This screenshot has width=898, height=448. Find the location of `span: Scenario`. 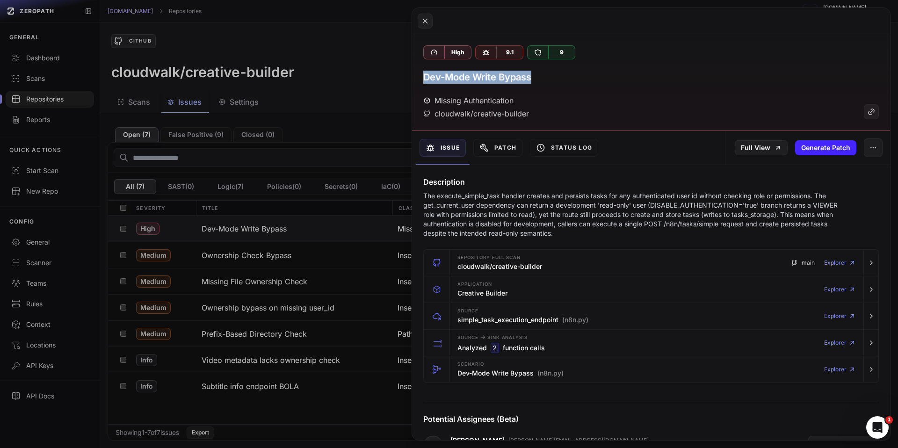

span: Scenario is located at coordinates (471, 364).